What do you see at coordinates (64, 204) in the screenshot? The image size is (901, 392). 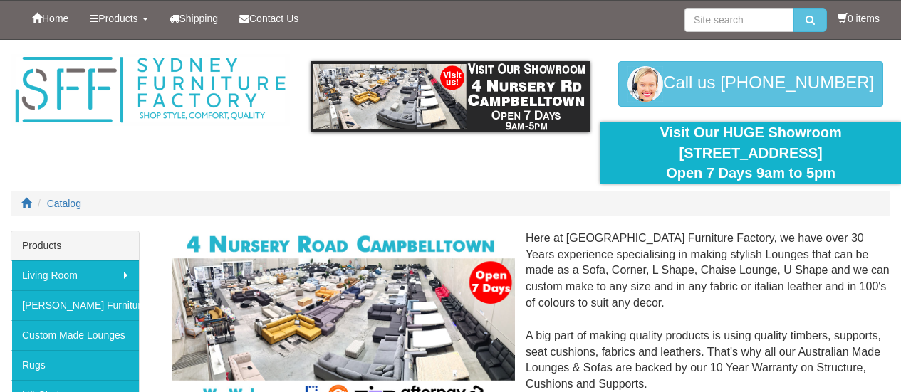 I see `a: Catalog` at bounding box center [64, 204].